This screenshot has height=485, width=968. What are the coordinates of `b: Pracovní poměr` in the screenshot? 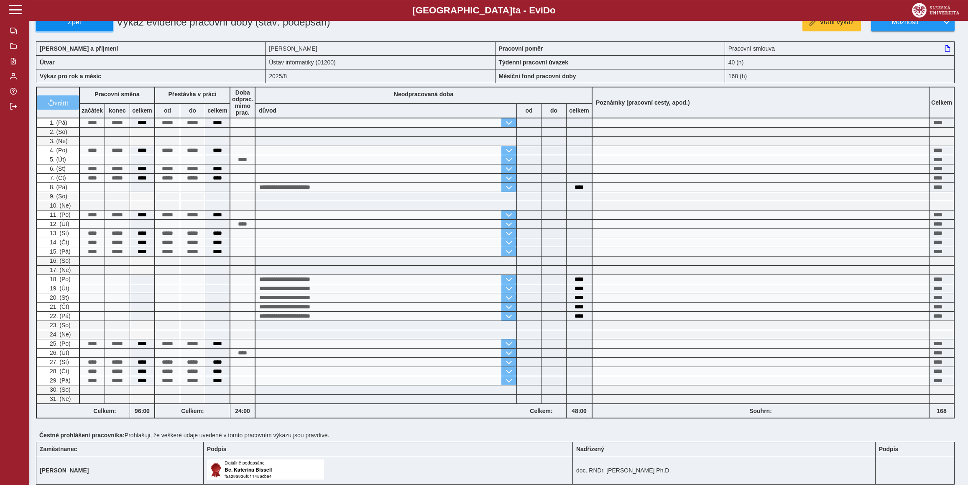 It's located at (521, 49).